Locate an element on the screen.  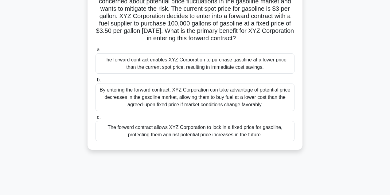
span: a. is located at coordinates (99, 49).